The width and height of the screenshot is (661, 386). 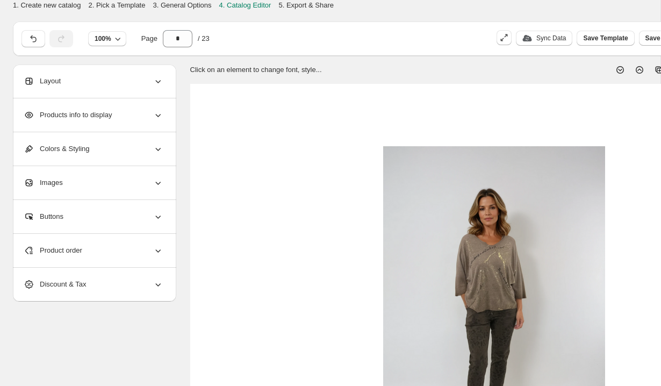 What do you see at coordinates (47, 5) in the screenshot?
I see `span: 1. Create new catalog` at bounding box center [47, 5].